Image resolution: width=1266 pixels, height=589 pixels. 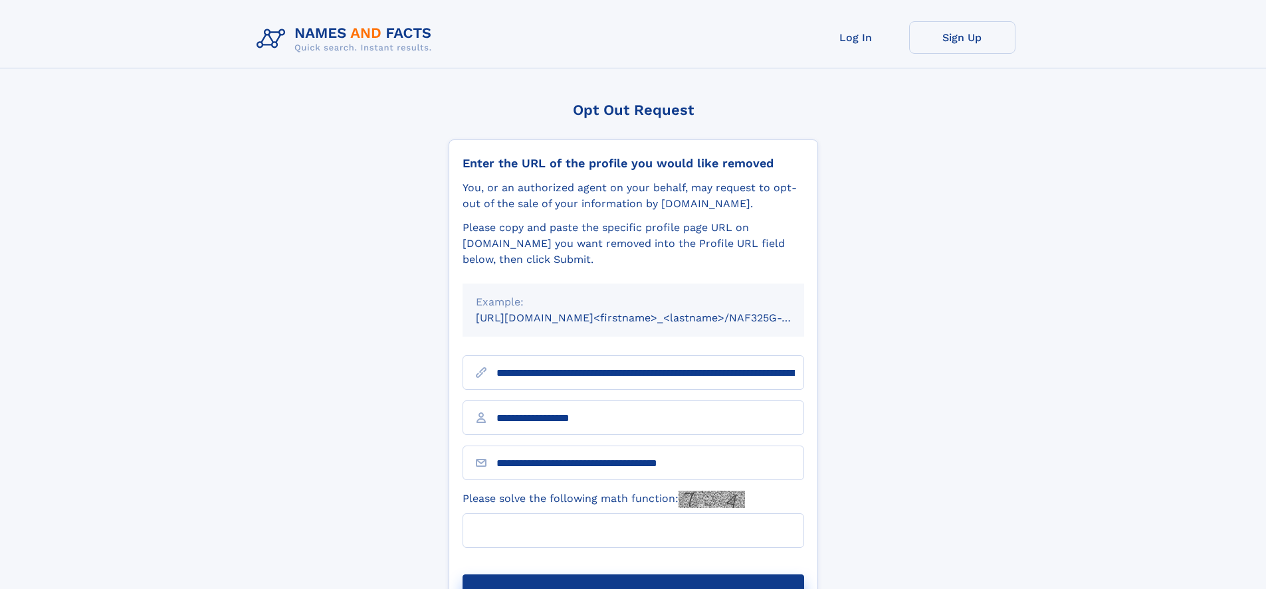 What do you see at coordinates (633, 163) in the screenshot?
I see `div: Enter the URL of the profile you would like removed` at bounding box center [633, 163].